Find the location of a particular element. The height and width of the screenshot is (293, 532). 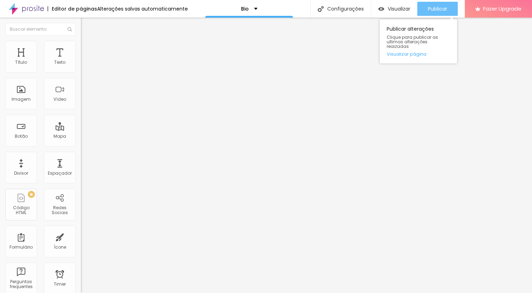

div: Código HTML is located at coordinates (21, 210).